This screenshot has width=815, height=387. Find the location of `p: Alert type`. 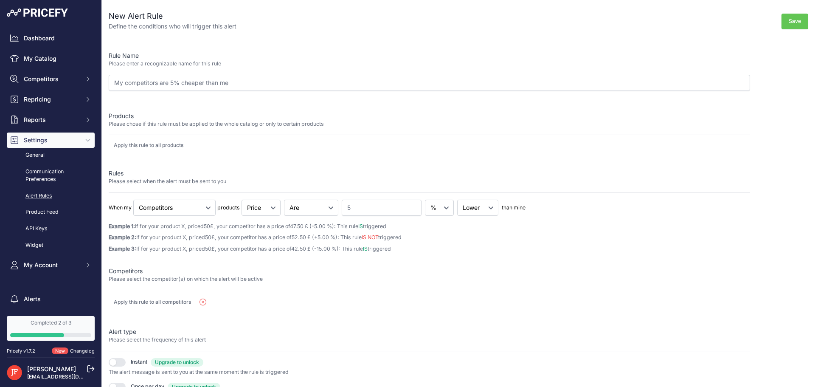

p: Alert type is located at coordinates (429, 332).